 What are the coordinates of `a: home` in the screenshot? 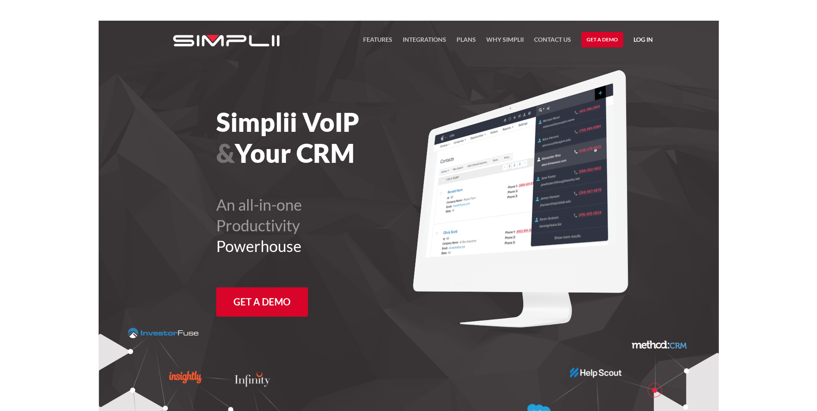 It's located at (222, 40).